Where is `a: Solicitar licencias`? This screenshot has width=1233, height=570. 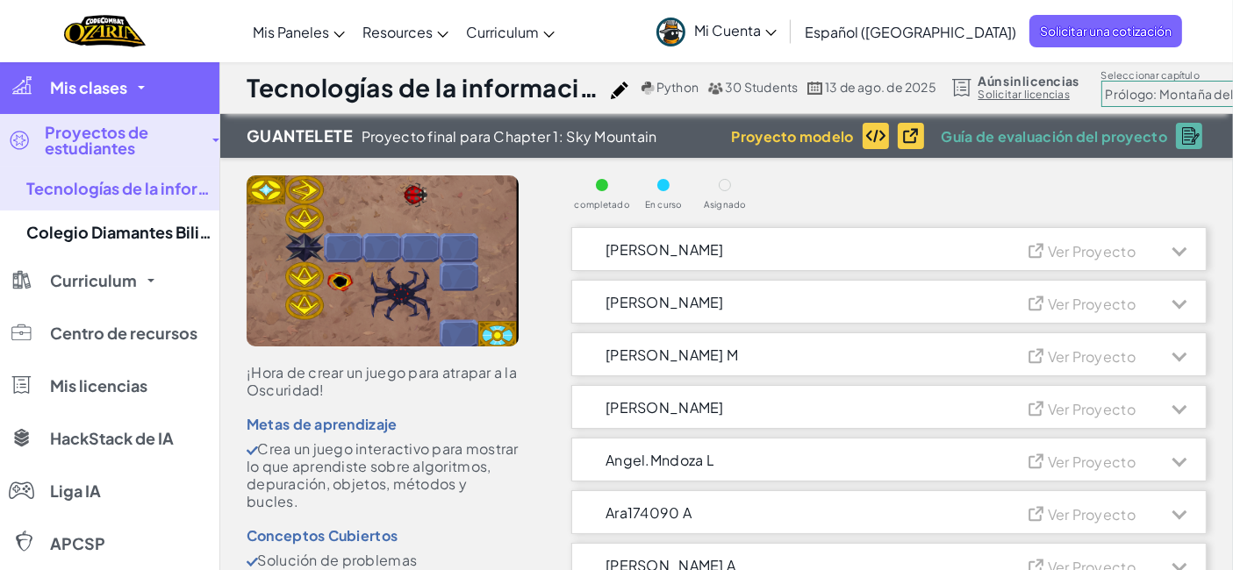
a: Solicitar licencias is located at coordinates (1028, 95).